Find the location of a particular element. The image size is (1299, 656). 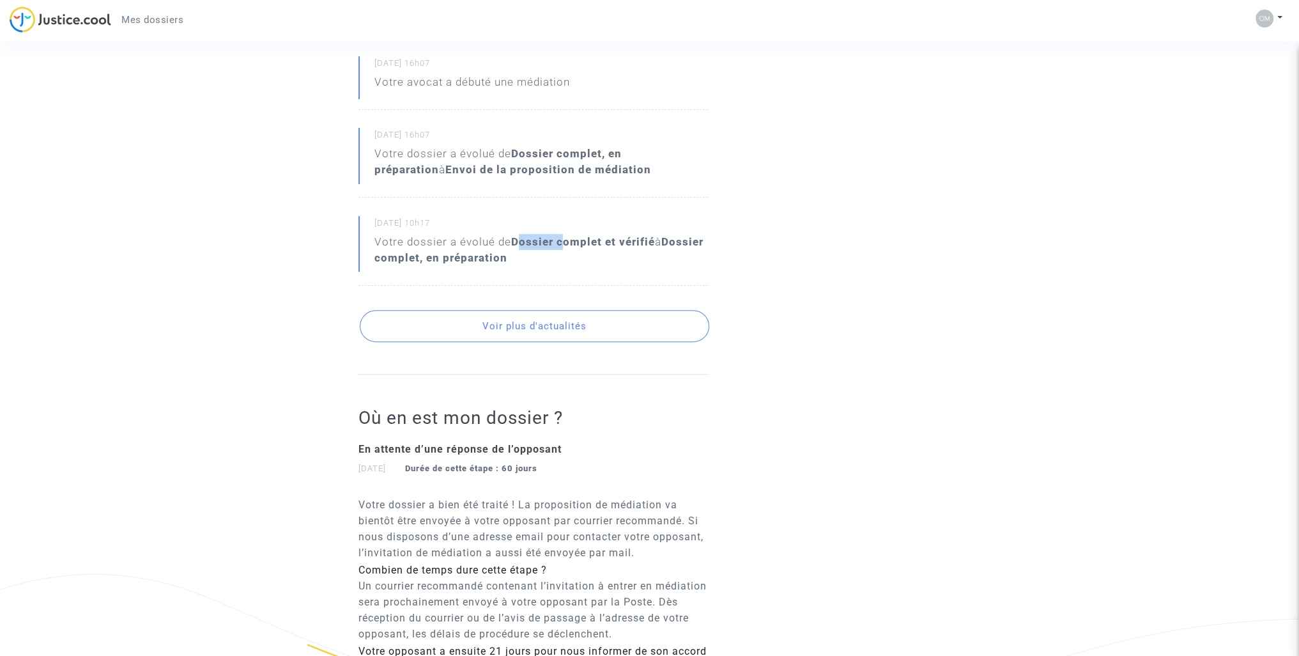

b: Dossier complet, en préparation is located at coordinates (539, 249).